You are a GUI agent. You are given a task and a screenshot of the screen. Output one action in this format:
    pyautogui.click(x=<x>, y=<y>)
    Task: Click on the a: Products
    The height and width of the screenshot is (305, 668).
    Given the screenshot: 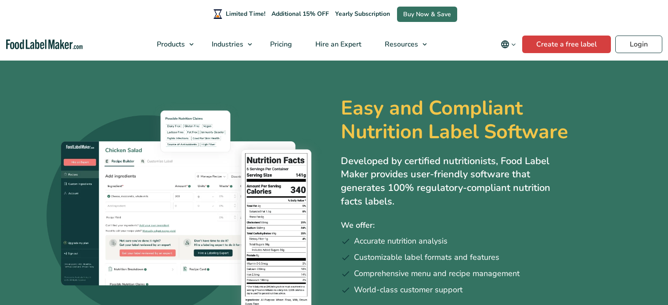 What is the action you would take?
    pyautogui.click(x=172, y=44)
    